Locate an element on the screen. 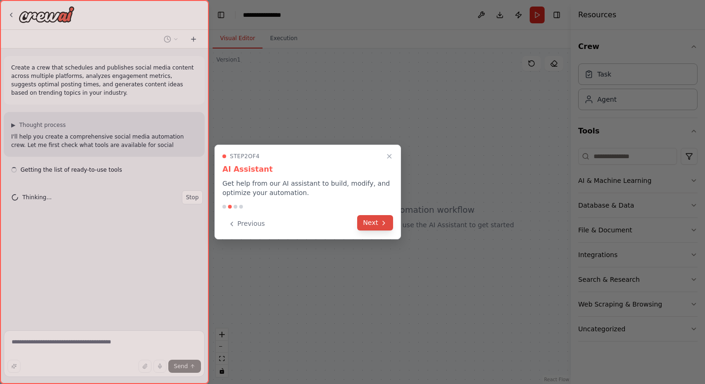 The height and width of the screenshot is (384, 705). p: Get help from our AI assistant to build, modify, and optimize your automation. is located at coordinates (308, 188).